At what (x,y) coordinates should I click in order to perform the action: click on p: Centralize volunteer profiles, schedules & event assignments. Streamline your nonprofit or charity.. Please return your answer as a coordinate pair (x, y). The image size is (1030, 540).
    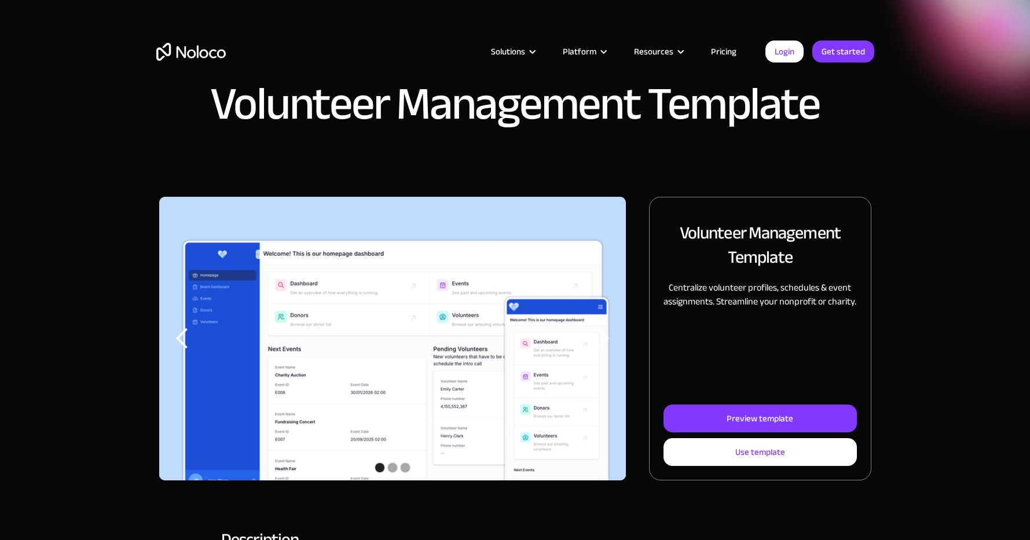
    Looking at the image, I should click on (760, 295).